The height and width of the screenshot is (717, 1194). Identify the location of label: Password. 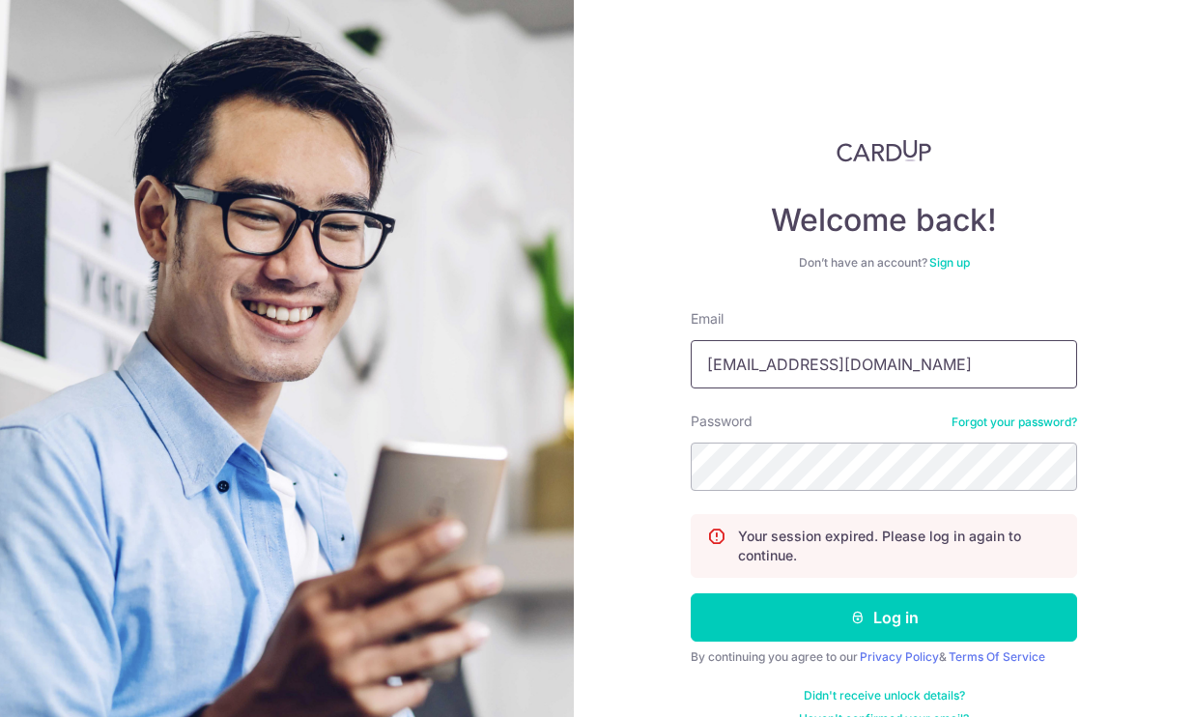
(722, 421).